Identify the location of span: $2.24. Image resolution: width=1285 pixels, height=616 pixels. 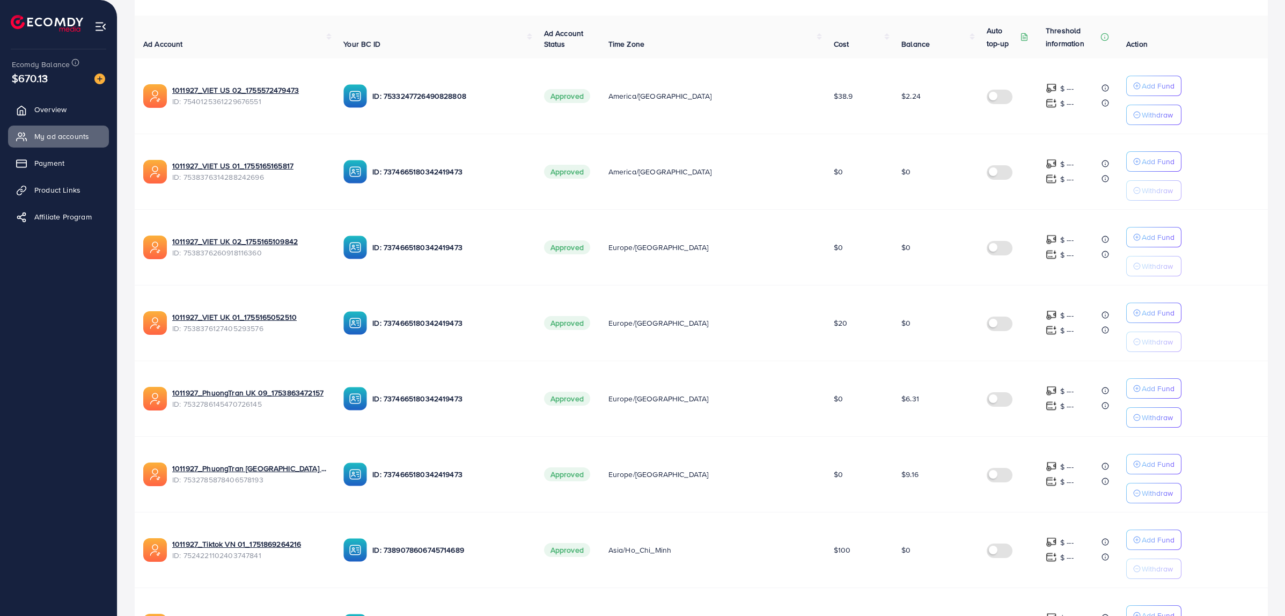
(911, 96).